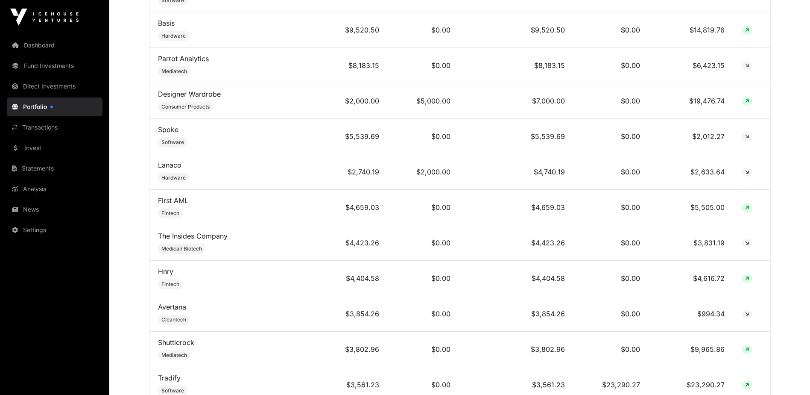 The width and height of the screenshot is (810, 395). Describe the element at coordinates (691, 207) in the screenshot. I see `td: $5,505.00` at that location.